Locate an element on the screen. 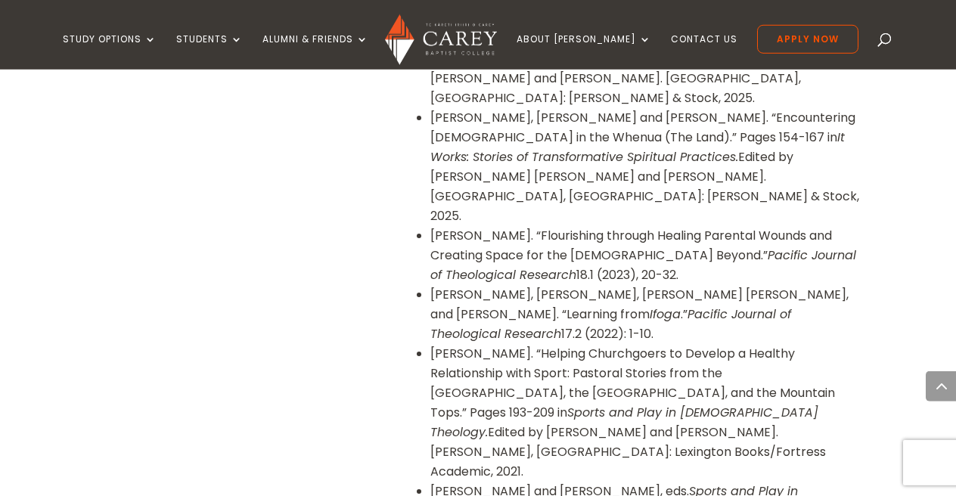 Image resolution: width=956 pixels, height=496 pixels. img: Carey Baptist College is located at coordinates (440, 39).